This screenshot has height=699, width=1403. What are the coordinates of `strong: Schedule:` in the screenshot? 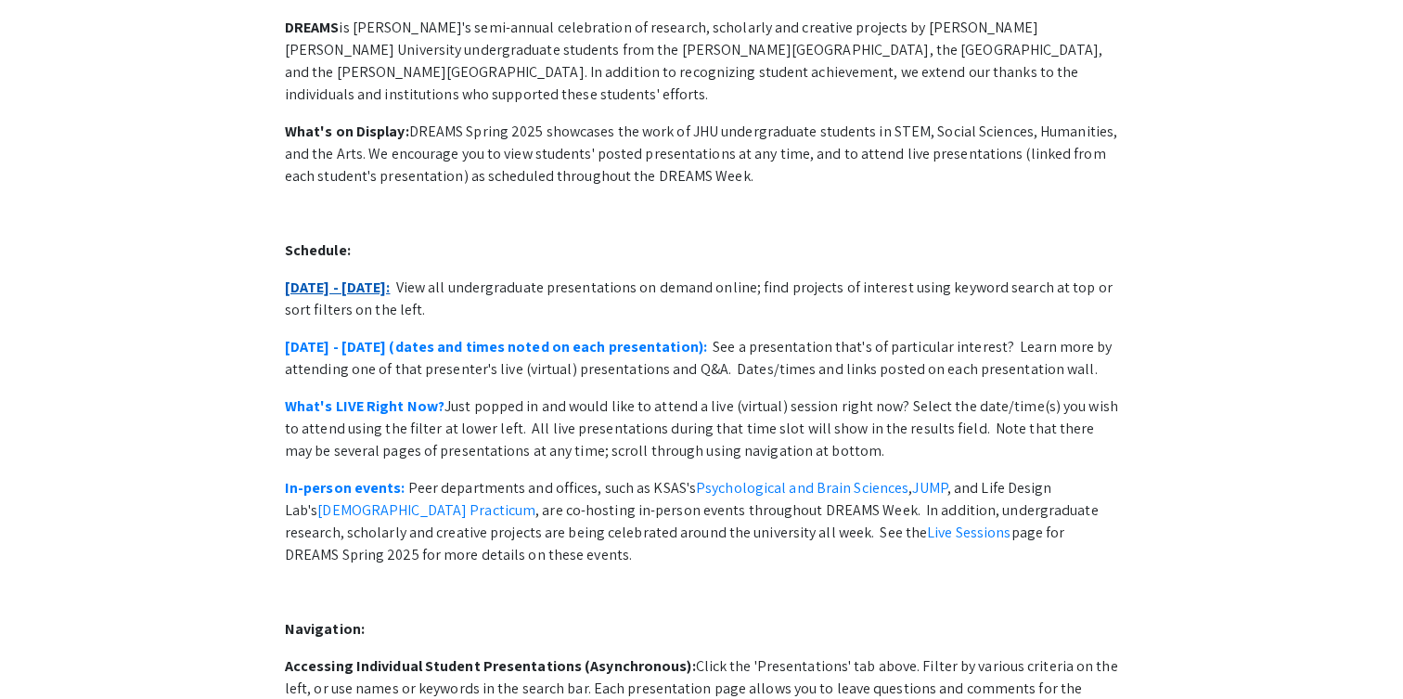 It's located at (317, 250).